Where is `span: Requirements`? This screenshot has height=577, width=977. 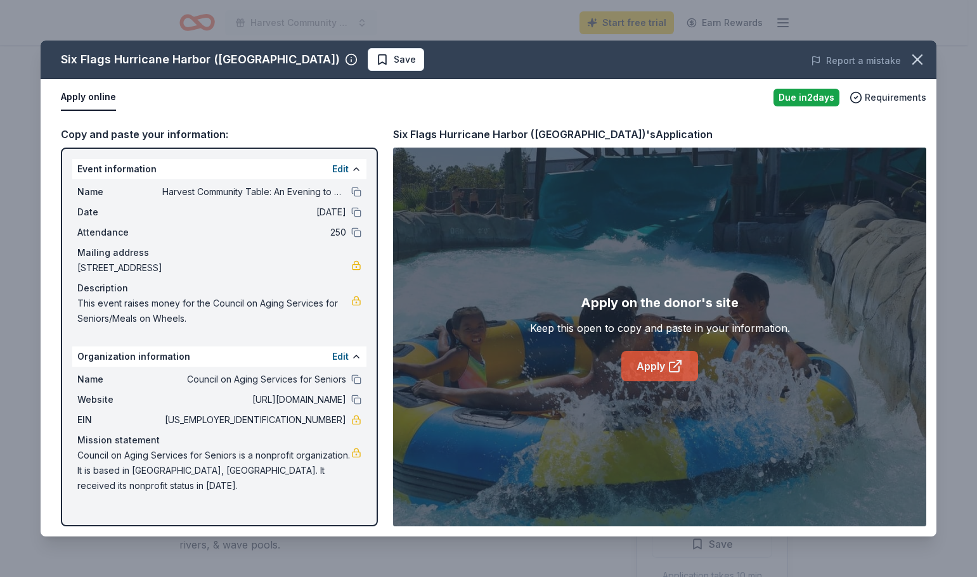
span: Requirements is located at coordinates (895, 98).